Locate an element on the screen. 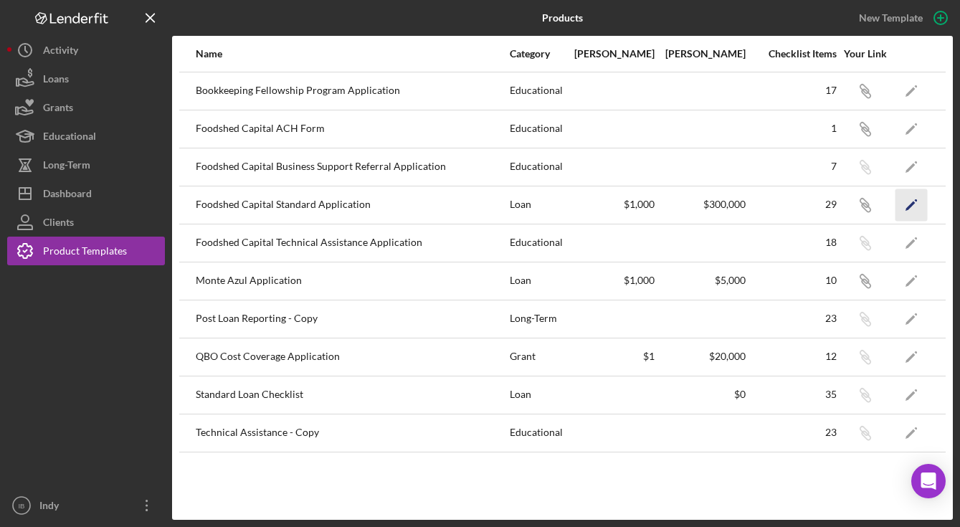 The height and width of the screenshot is (527, 960). a: Product Templates is located at coordinates (86, 251).